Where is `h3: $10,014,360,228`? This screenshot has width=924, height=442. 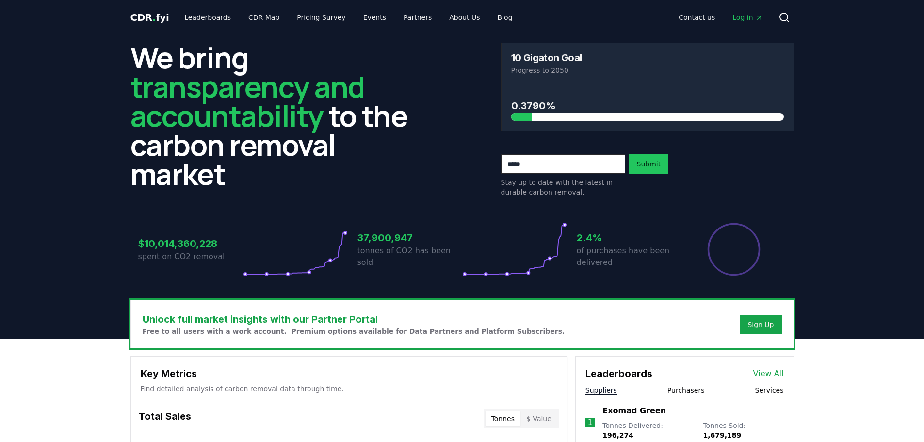 h3: $10,014,360,228 is located at coordinates (191, 244).